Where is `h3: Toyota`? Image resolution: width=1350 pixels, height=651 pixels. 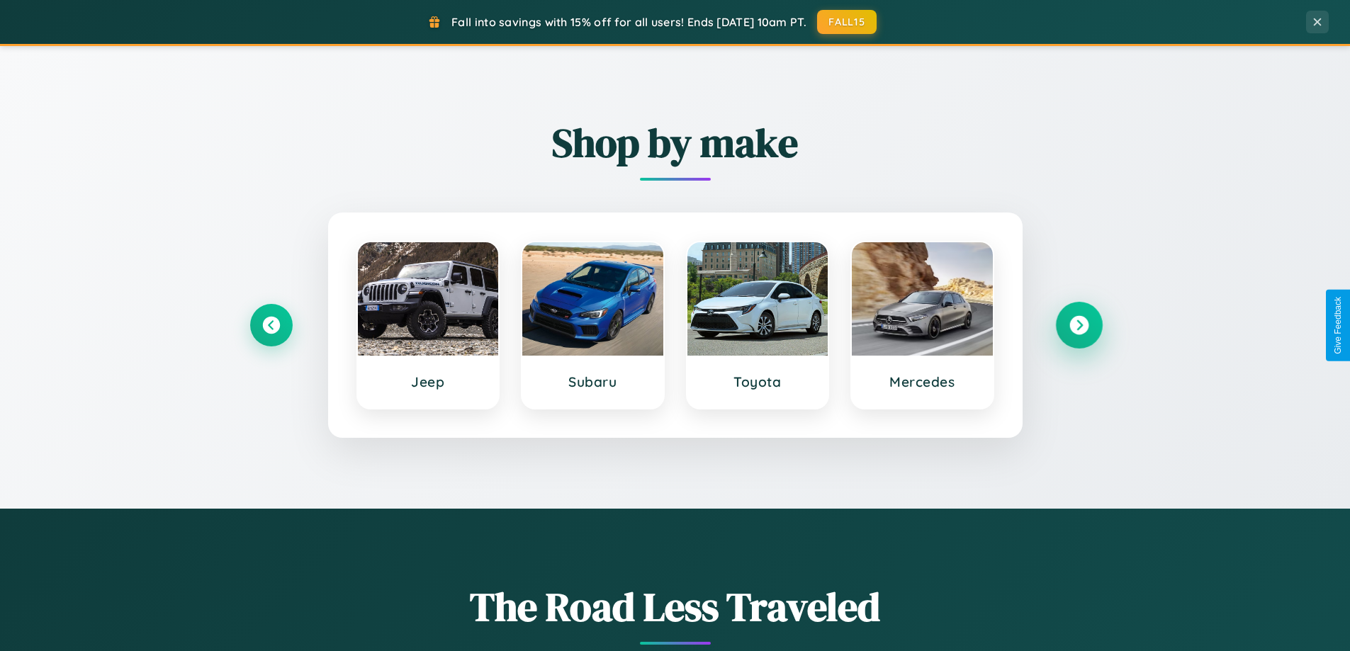
h3: Toyota is located at coordinates (758, 382).